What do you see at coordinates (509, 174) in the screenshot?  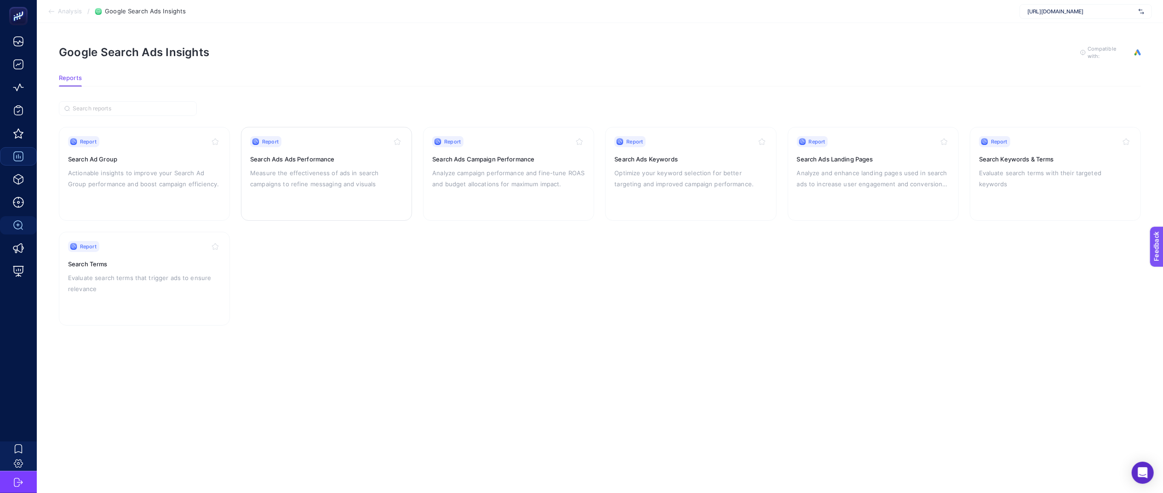 I see `a: ReportSearch Ads Campaign PerformanceAnalyze campaign performance and fine-tune ROAS and budget a...` at bounding box center [509, 174].